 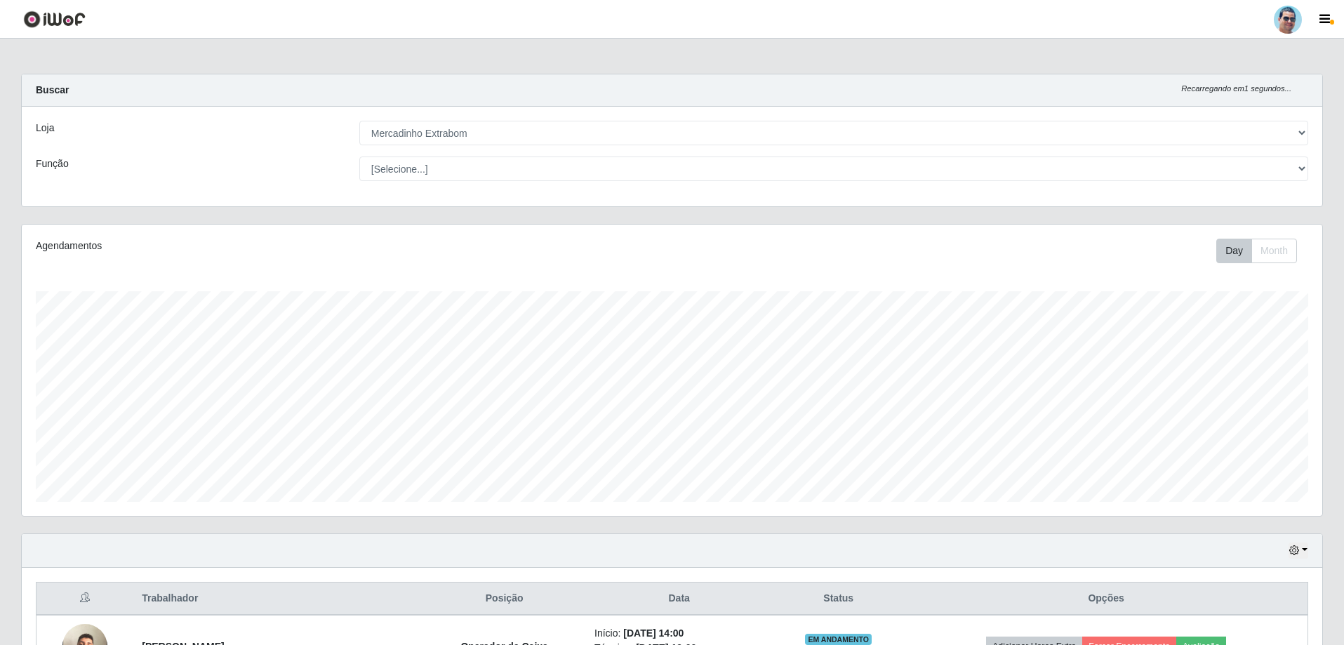 I want to click on div: First group, so click(x=1256, y=251).